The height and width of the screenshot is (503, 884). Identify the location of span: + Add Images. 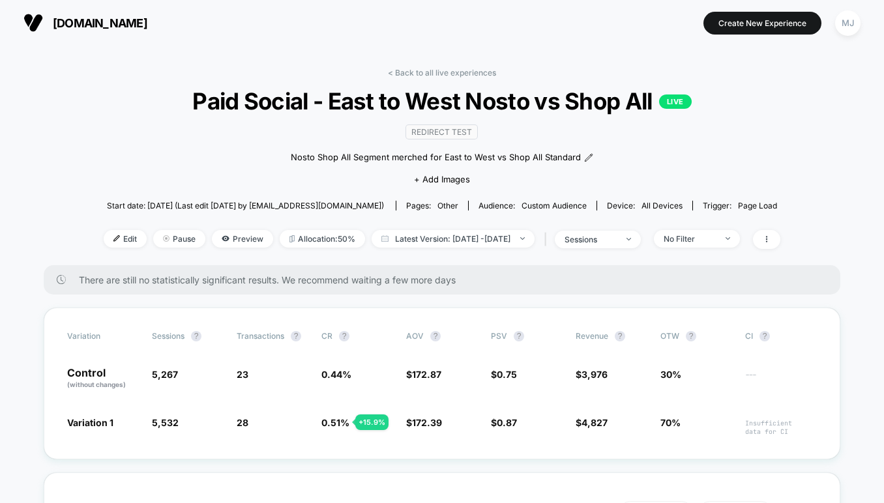
(442, 179).